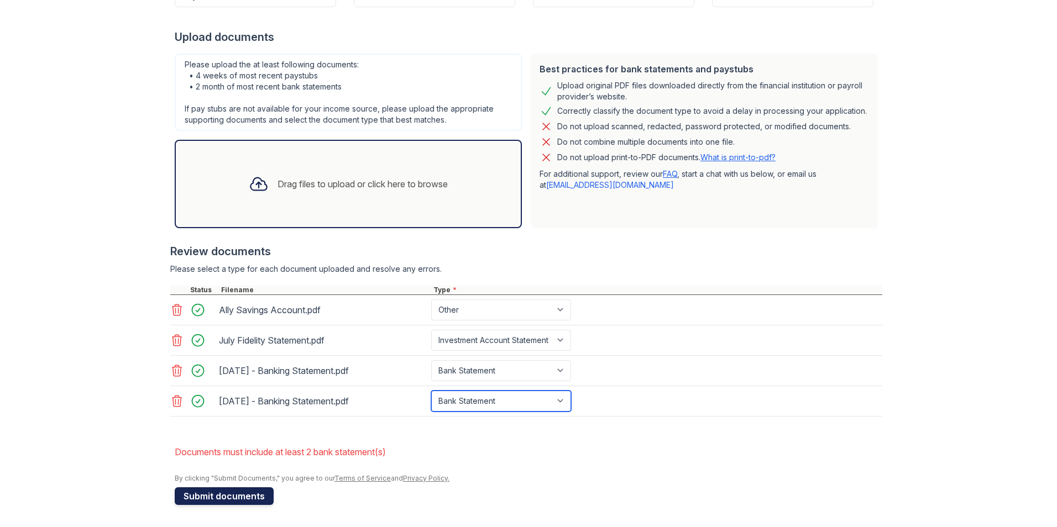 The image size is (1057, 527). I want to click on a: What is print-to-pdf?, so click(738, 157).